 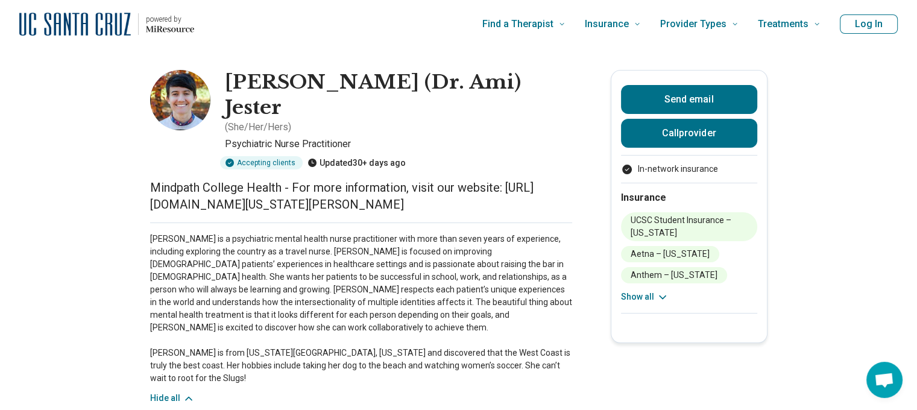 I want to click on p: ( She/Her/Hers ), so click(x=258, y=127).